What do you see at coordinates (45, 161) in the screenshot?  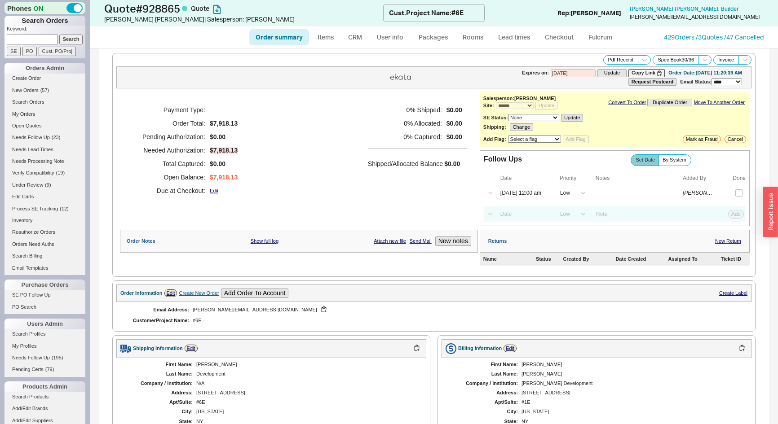 I see `a: Needs Processing Note` at bounding box center [45, 161].